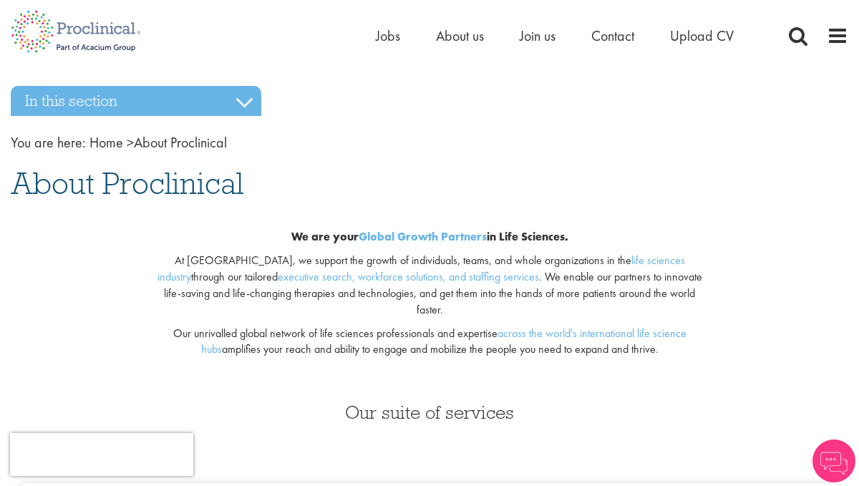  I want to click on a: Upload CV, so click(702, 36).